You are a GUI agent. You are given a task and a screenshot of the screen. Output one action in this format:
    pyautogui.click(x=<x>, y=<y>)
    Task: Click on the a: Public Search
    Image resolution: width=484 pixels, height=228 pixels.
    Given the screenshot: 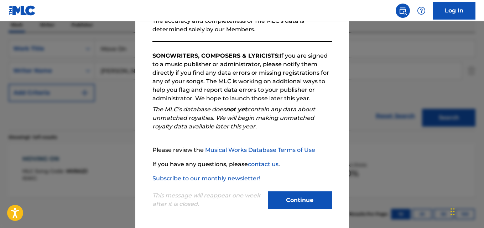 What is the action you would take?
    pyautogui.click(x=403, y=11)
    